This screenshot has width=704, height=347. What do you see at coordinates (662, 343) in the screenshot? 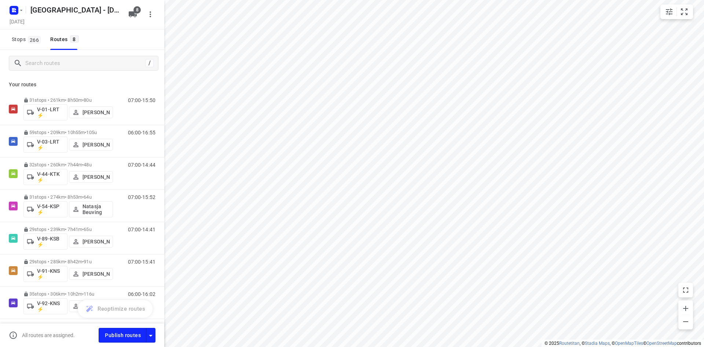
I see `a: OpenStreetMap` at bounding box center [662, 343].